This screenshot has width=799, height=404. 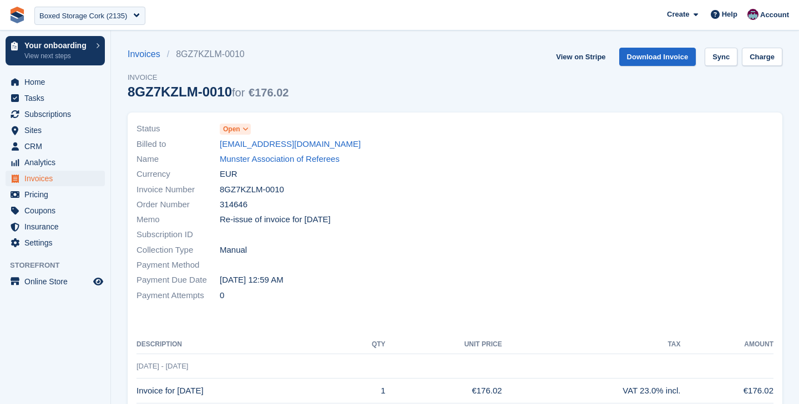 What do you see at coordinates (58, 243) in the screenshot?
I see `span: Settings` at bounding box center [58, 243].